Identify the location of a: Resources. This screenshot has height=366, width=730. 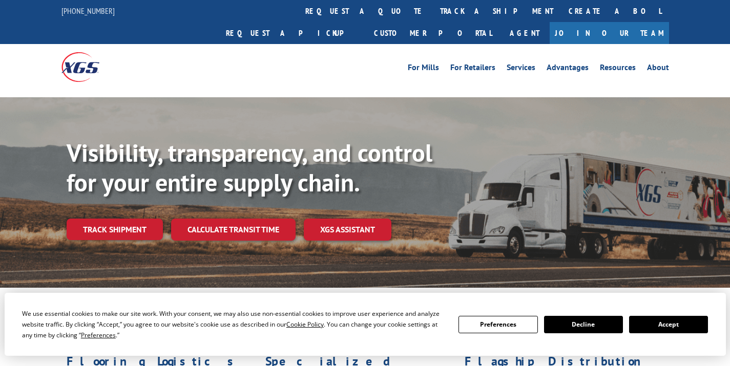
(618, 69).